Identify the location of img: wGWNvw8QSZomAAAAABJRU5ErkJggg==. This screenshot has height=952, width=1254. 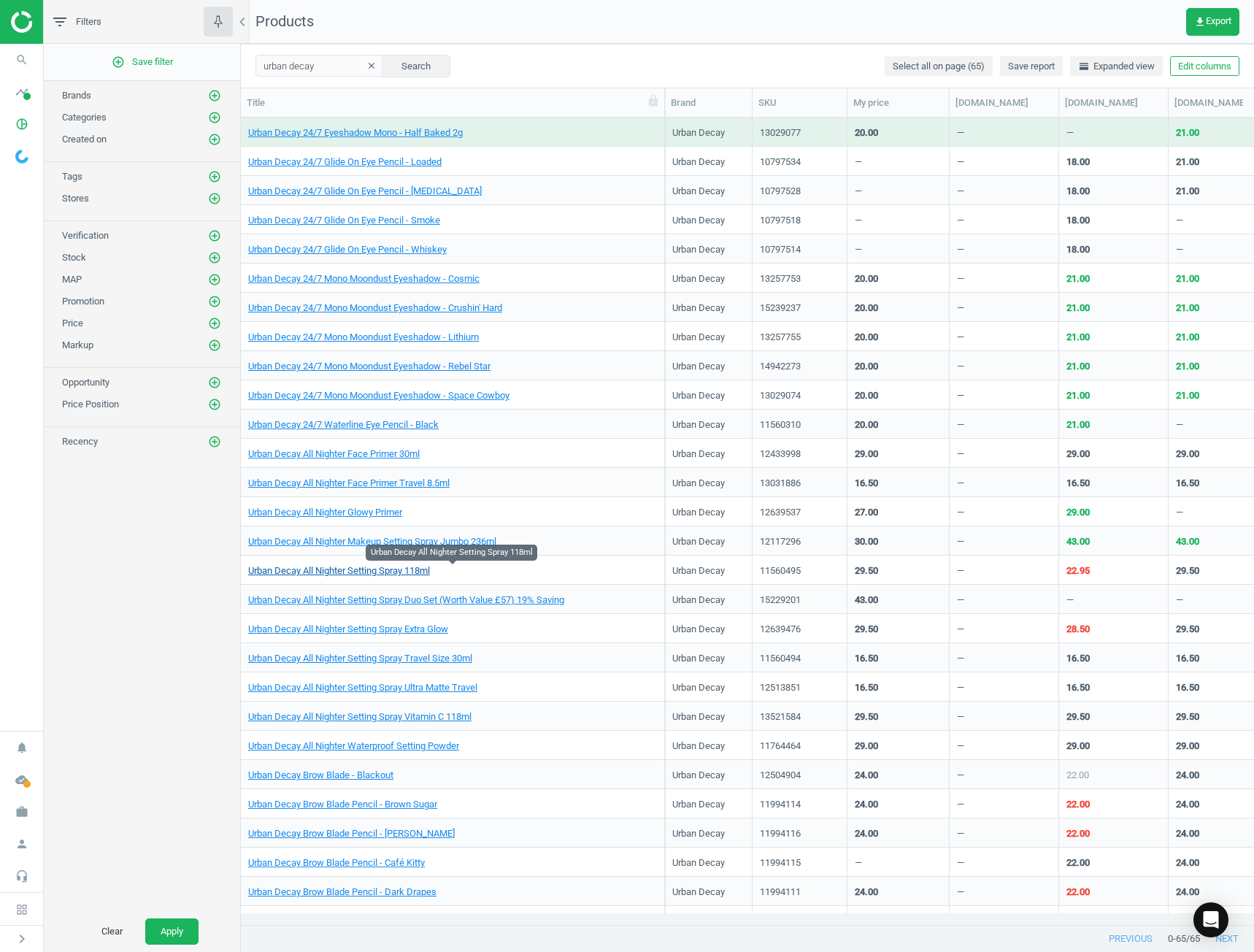
(22, 156).